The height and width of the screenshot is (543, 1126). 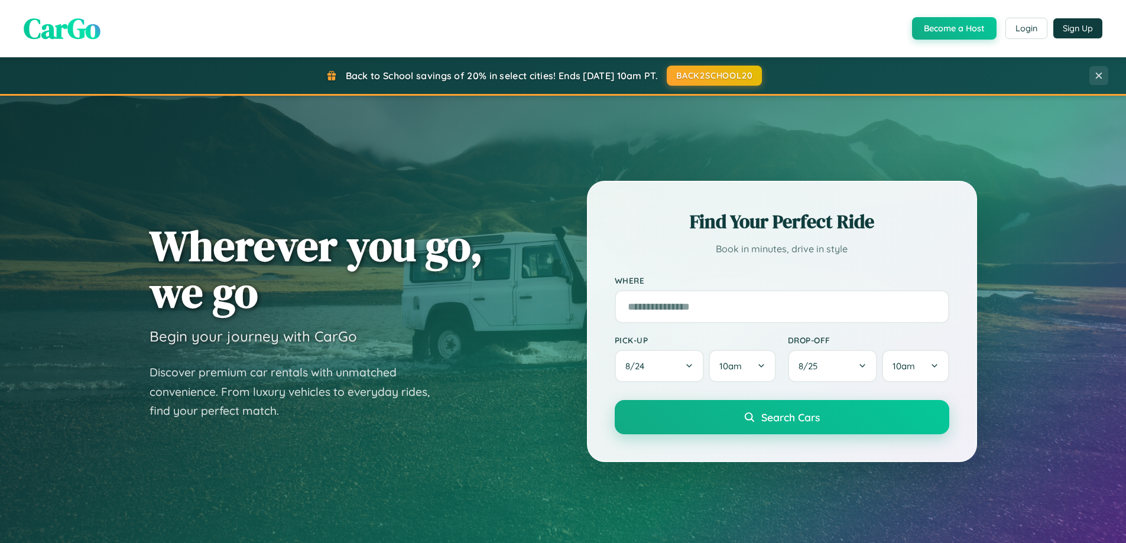 I want to click on span: 8 / 25, so click(x=811, y=366).